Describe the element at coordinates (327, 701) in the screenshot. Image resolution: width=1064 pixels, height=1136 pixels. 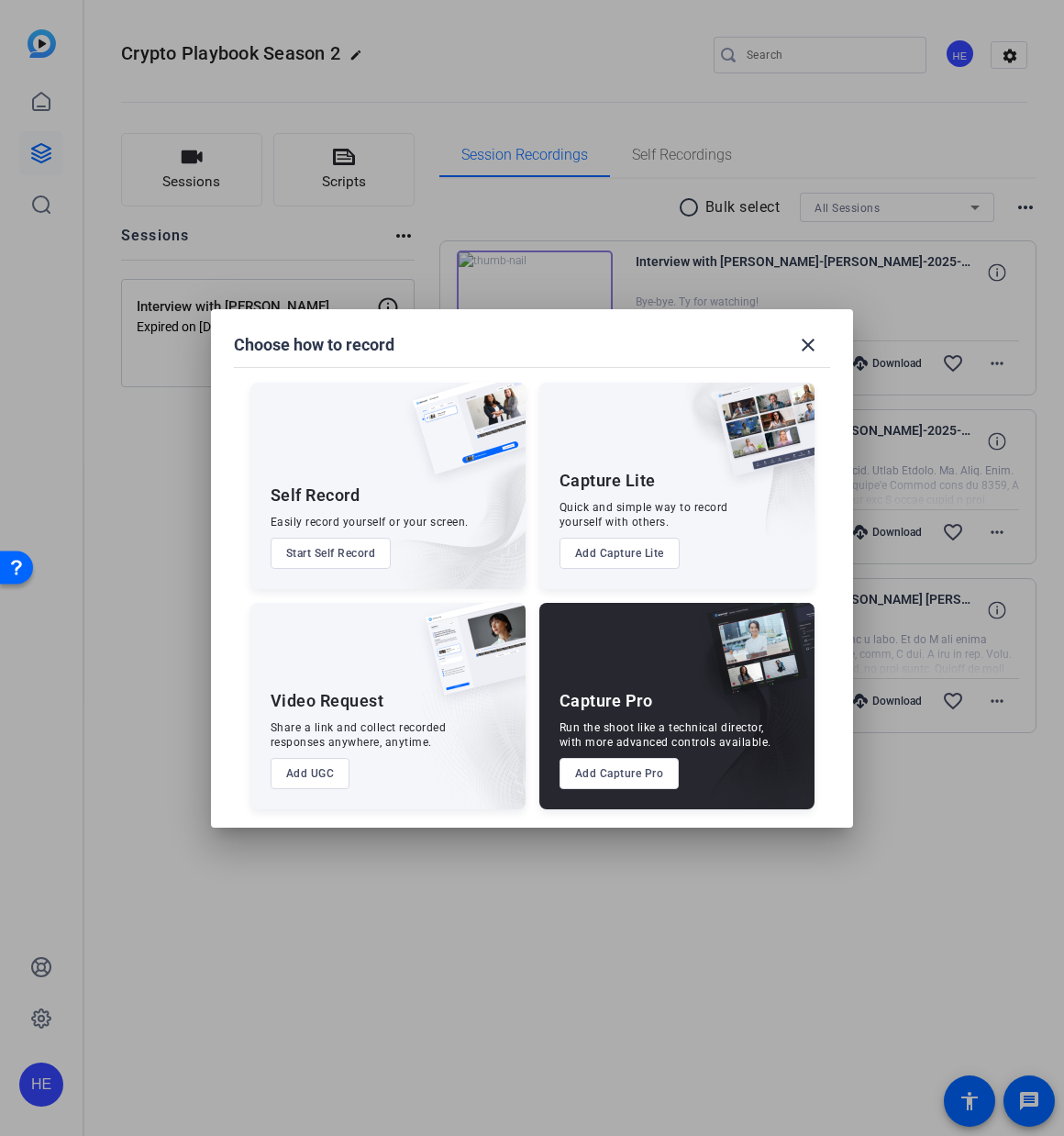
I see `div: Video Request` at that location.